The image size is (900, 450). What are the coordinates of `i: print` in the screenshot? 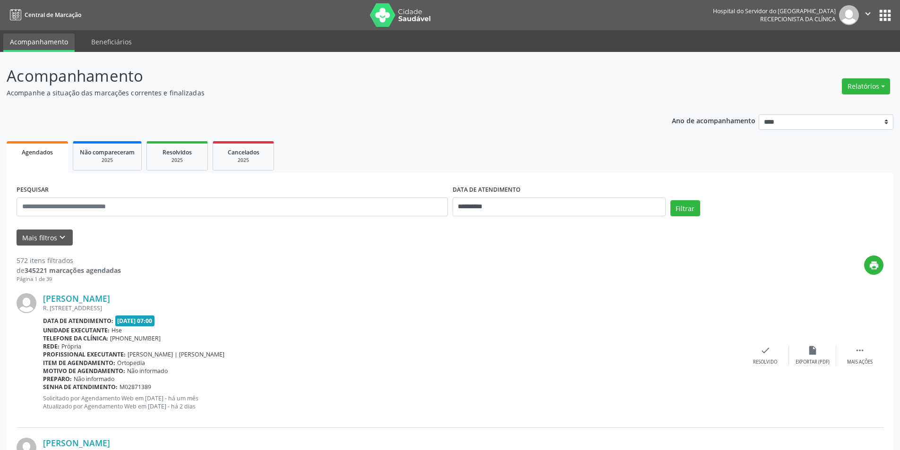 It's located at (874, 265).